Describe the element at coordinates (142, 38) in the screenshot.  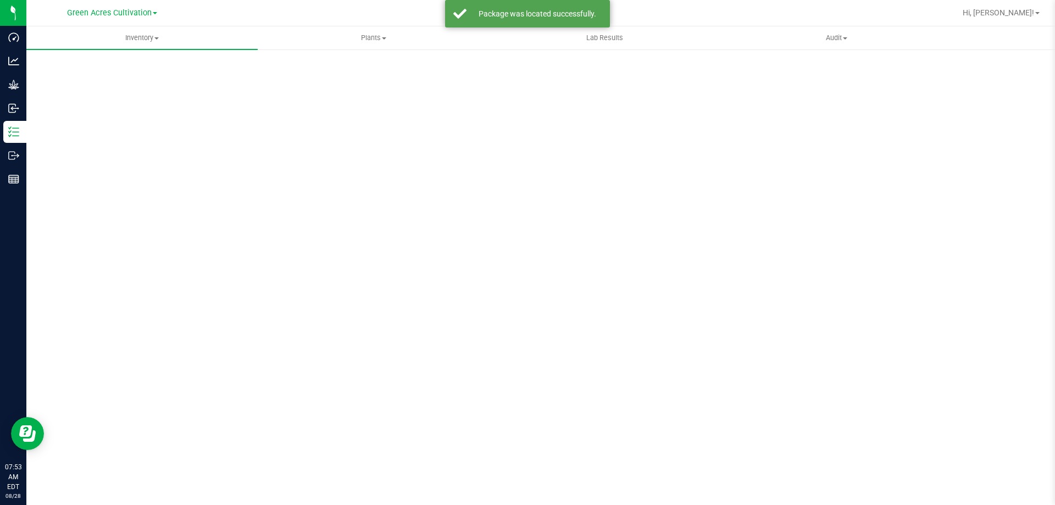
I see `a: Inventory` at that location.